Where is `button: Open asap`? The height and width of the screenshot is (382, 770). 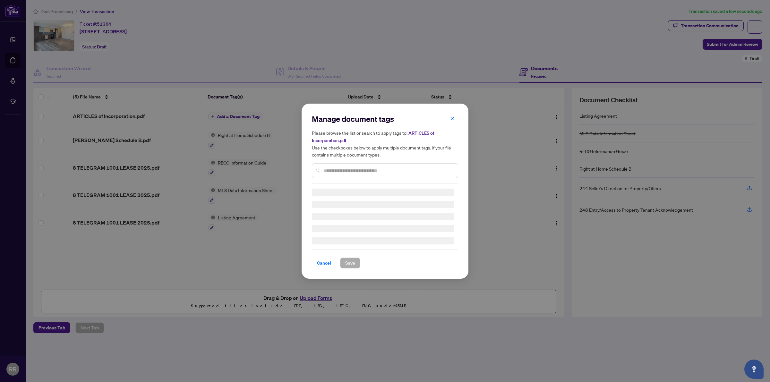 button: Open asap is located at coordinates (754, 369).